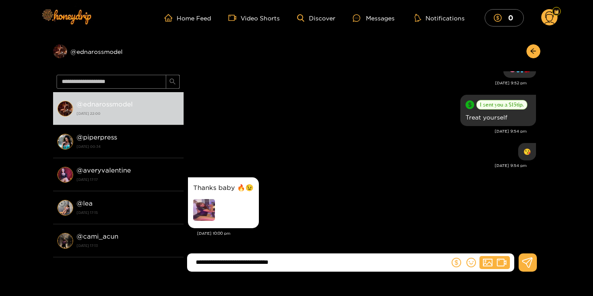 This screenshot has height=296, width=593. I want to click on span: home, so click(171, 18).